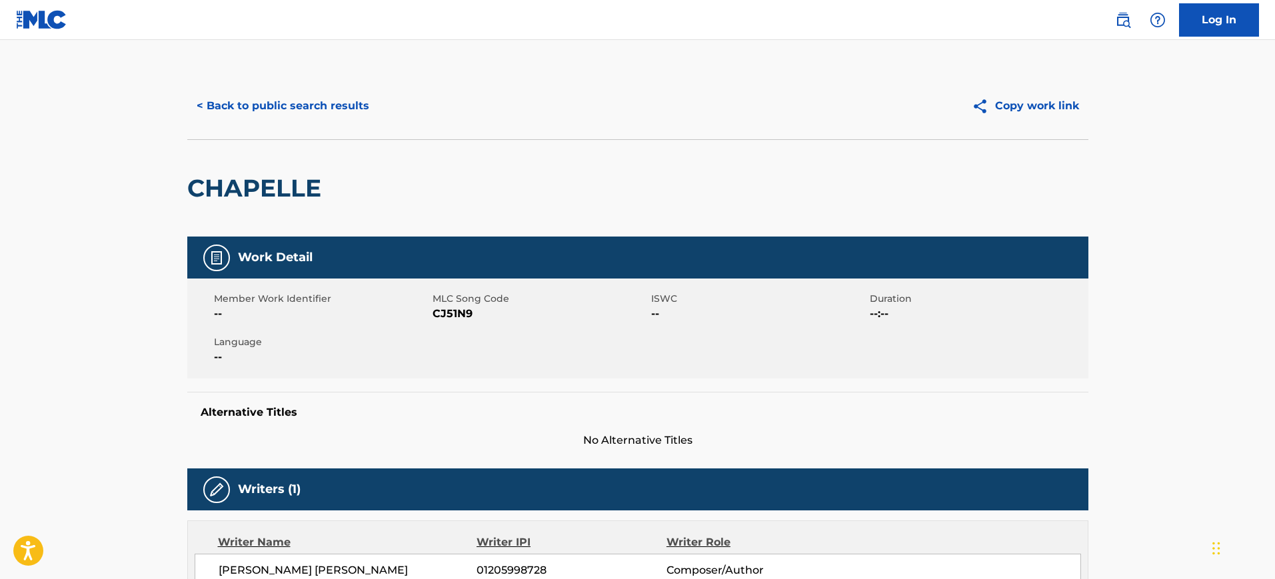  Describe the element at coordinates (321, 299) in the screenshot. I see `span: Member Work Identifier` at that location.